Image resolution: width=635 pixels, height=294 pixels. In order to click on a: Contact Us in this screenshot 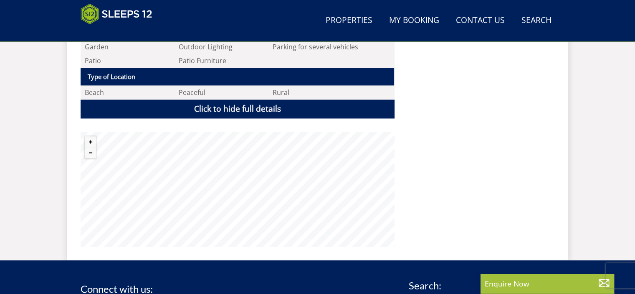, I will do `click(480, 20)`.